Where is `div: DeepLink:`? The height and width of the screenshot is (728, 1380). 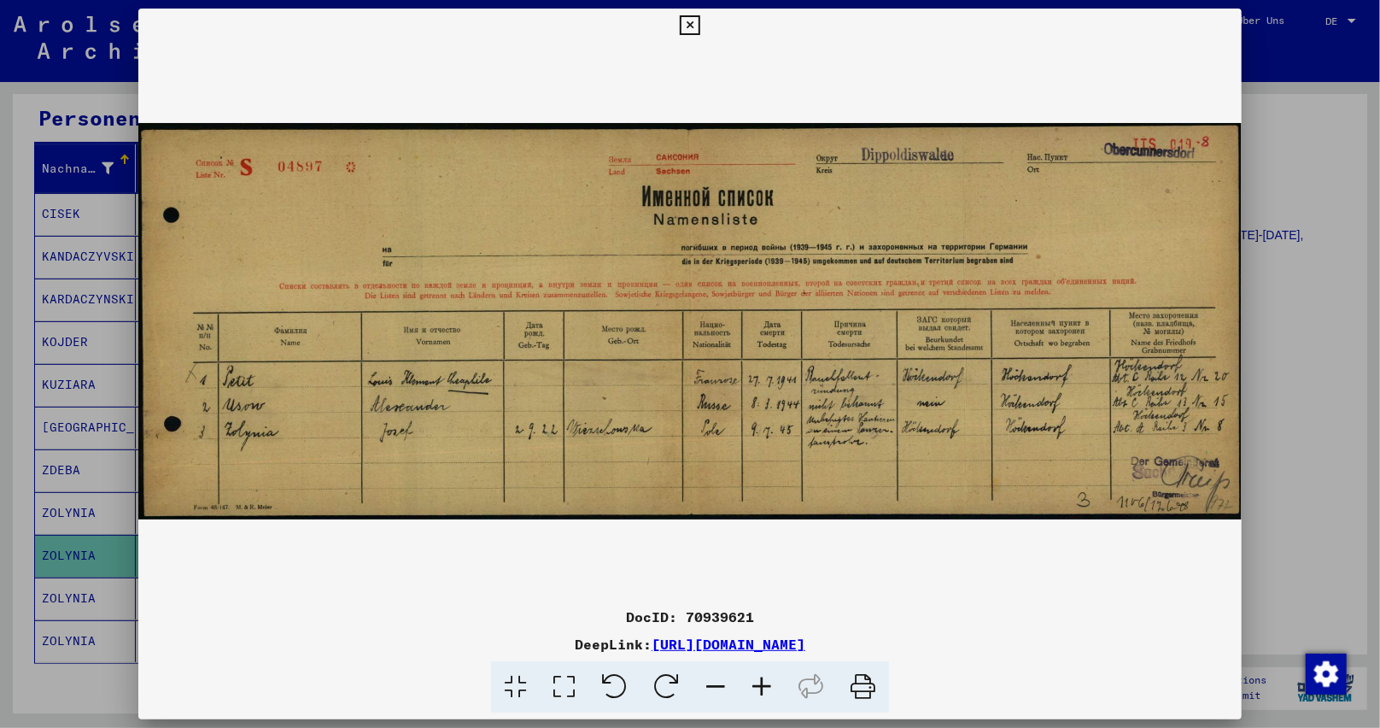 div: DeepLink: is located at coordinates (690, 644).